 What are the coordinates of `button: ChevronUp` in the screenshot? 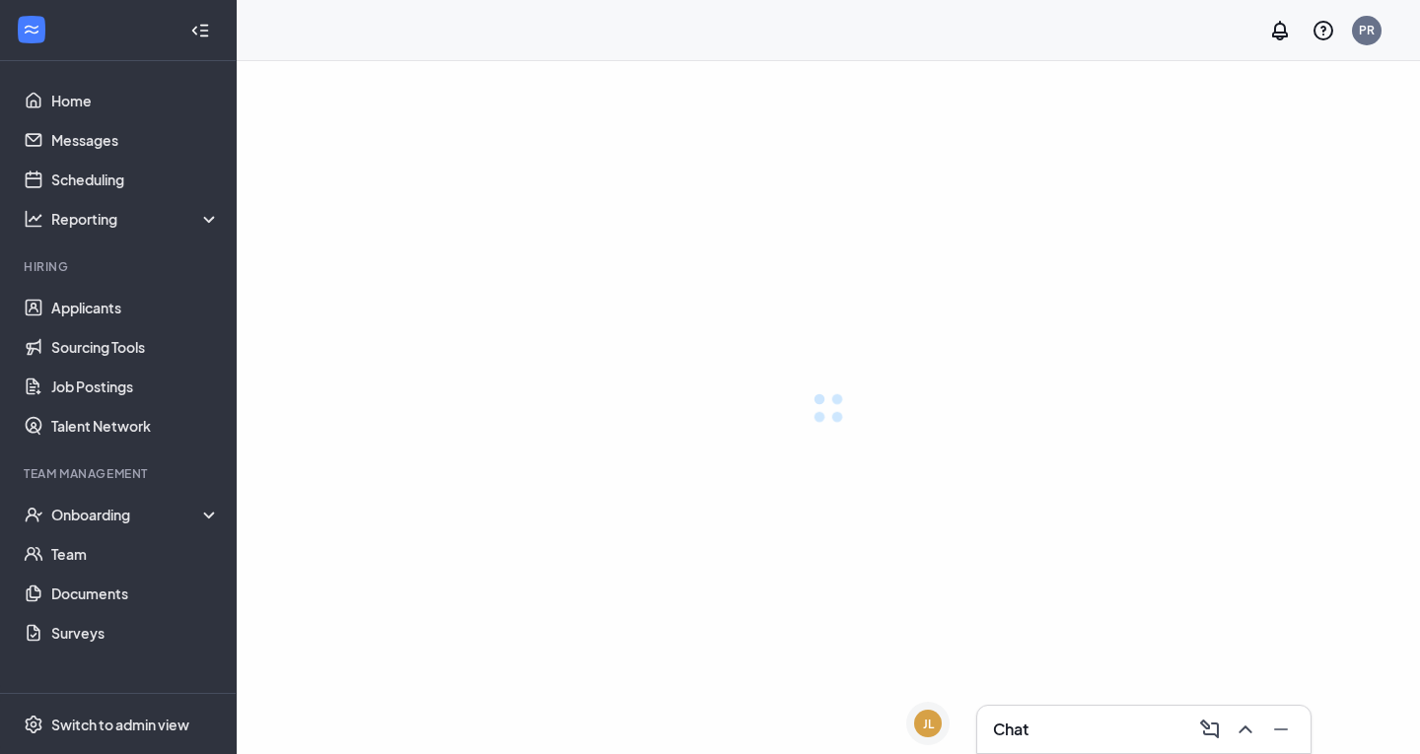 It's located at (1244, 730).